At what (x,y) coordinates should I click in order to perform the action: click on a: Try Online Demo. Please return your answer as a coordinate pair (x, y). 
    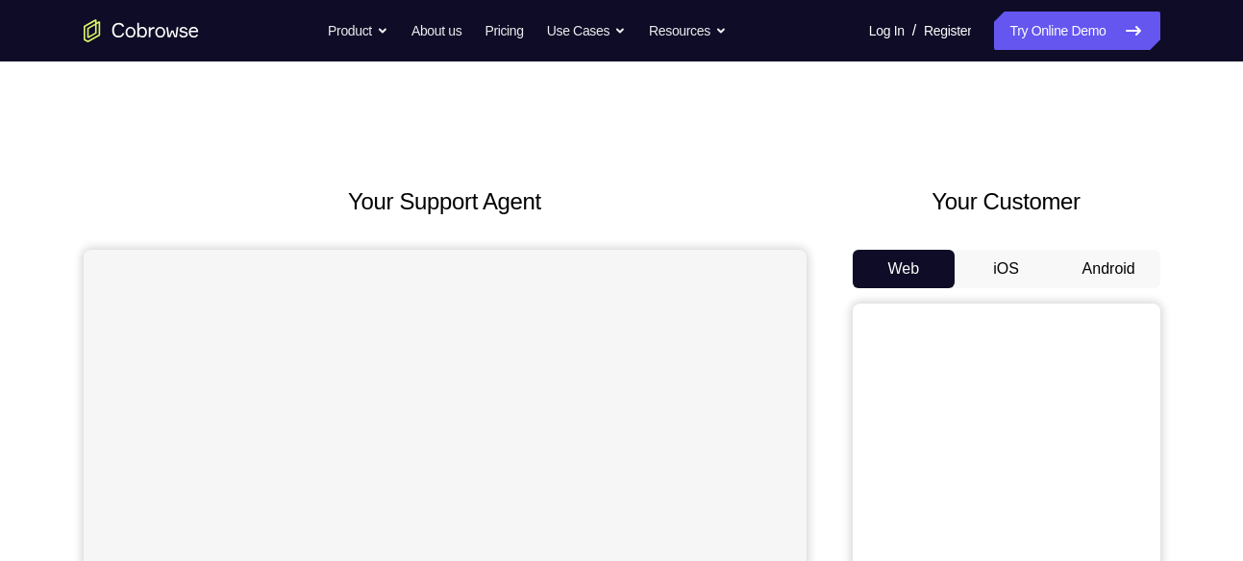
    Looking at the image, I should click on (1076, 31).